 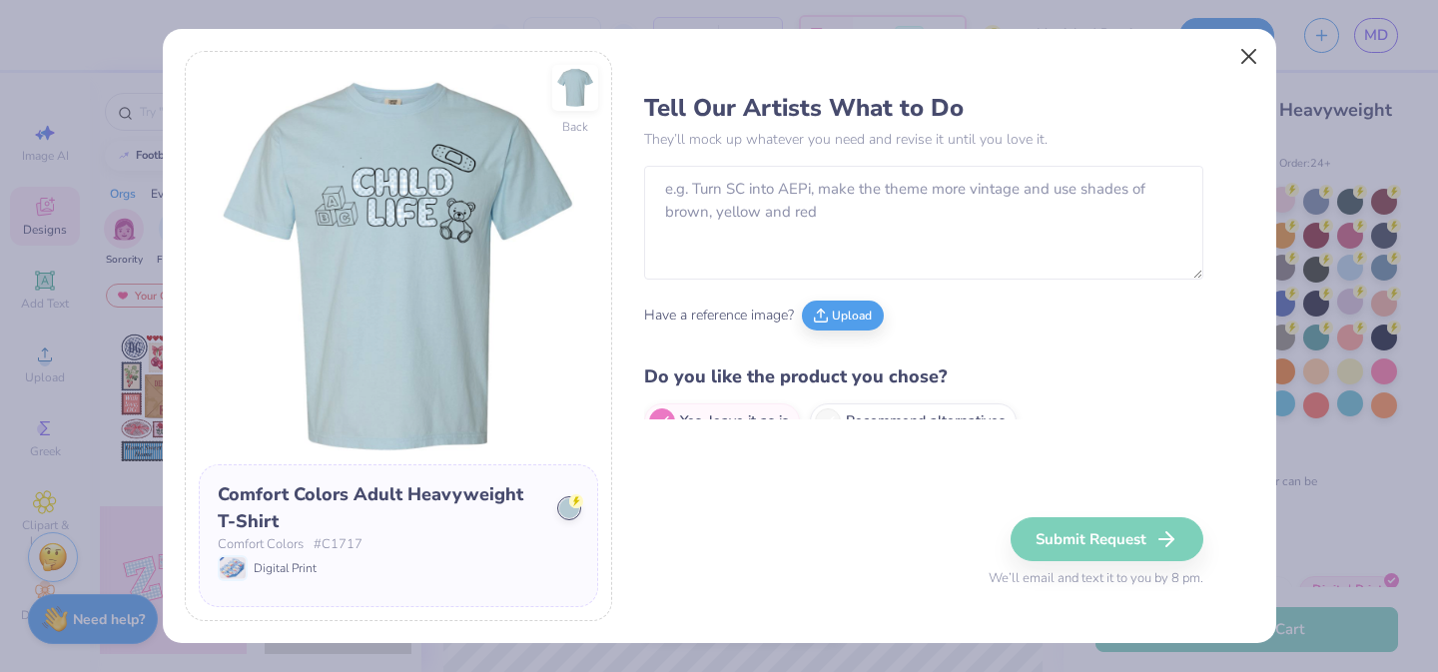 I want to click on h3: Tell Our Artists What to Do, so click(x=923, y=108).